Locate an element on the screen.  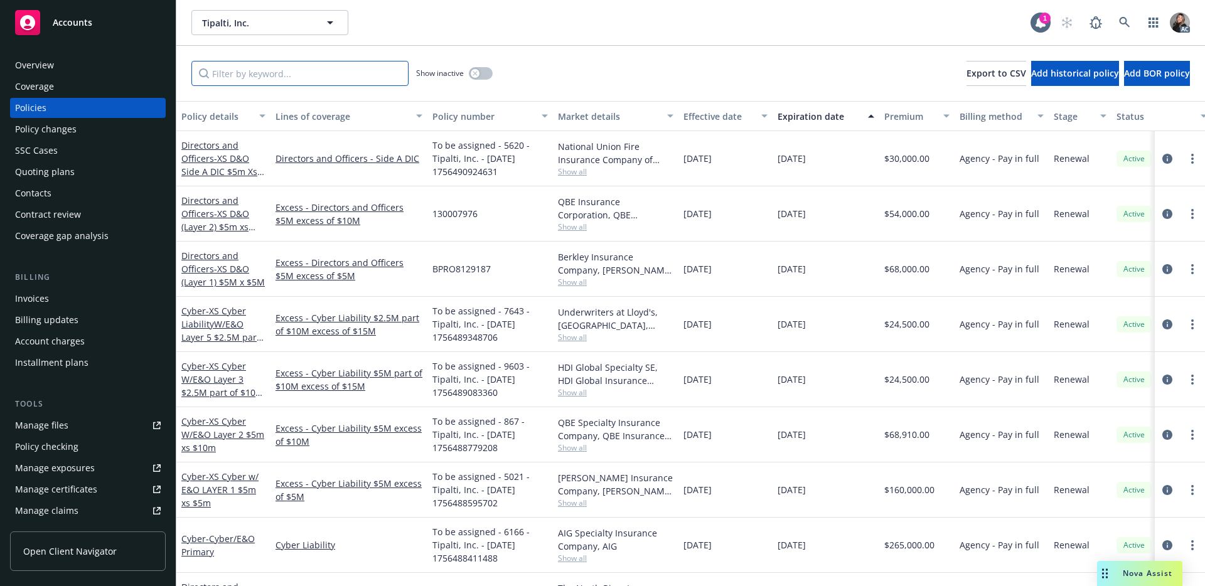
div: Tools is located at coordinates (88, 404).